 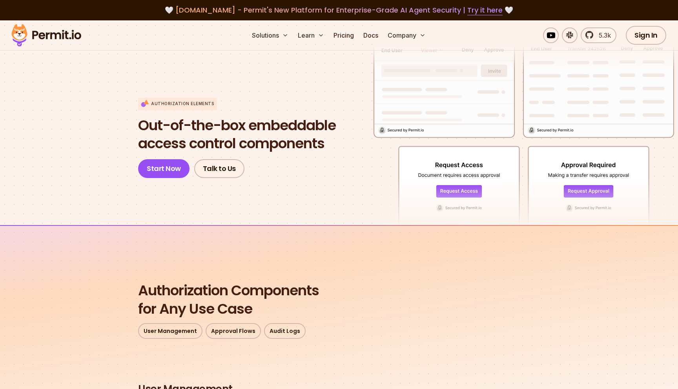 I want to click on button: Solutions, so click(x=270, y=35).